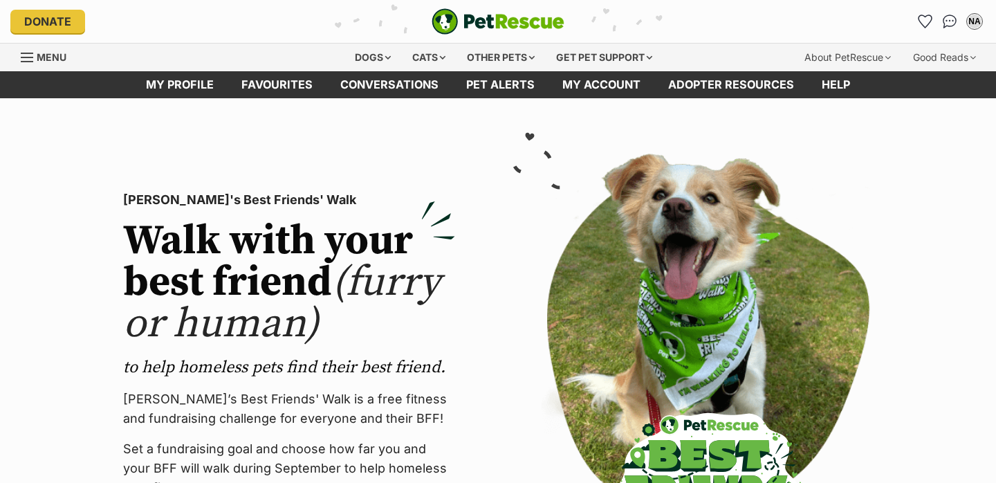 This screenshot has width=996, height=483. I want to click on a: conversations, so click(389, 84).